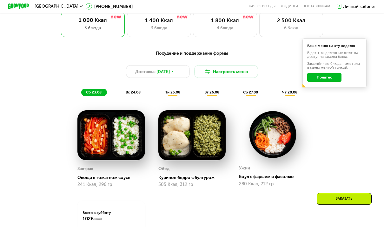  I want to click on span: вт 26.08, so click(212, 92).